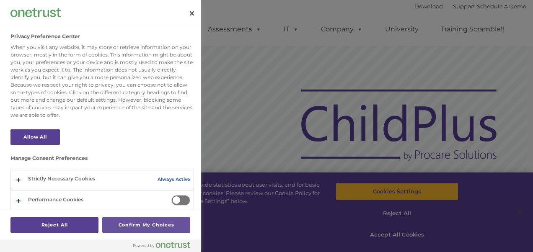  What do you see at coordinates (146, 225) in the screenshot?
I see `button: Confirm My Choices` at bounding box center [146, 225].